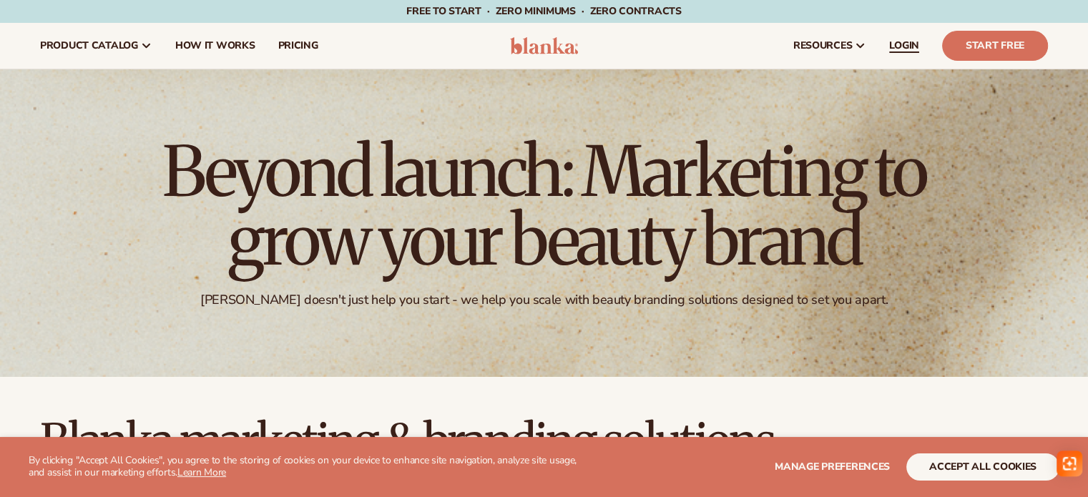  Describe the element at coordinates (215, 46) in the screenshot. I see `span: How It Works` at that location.